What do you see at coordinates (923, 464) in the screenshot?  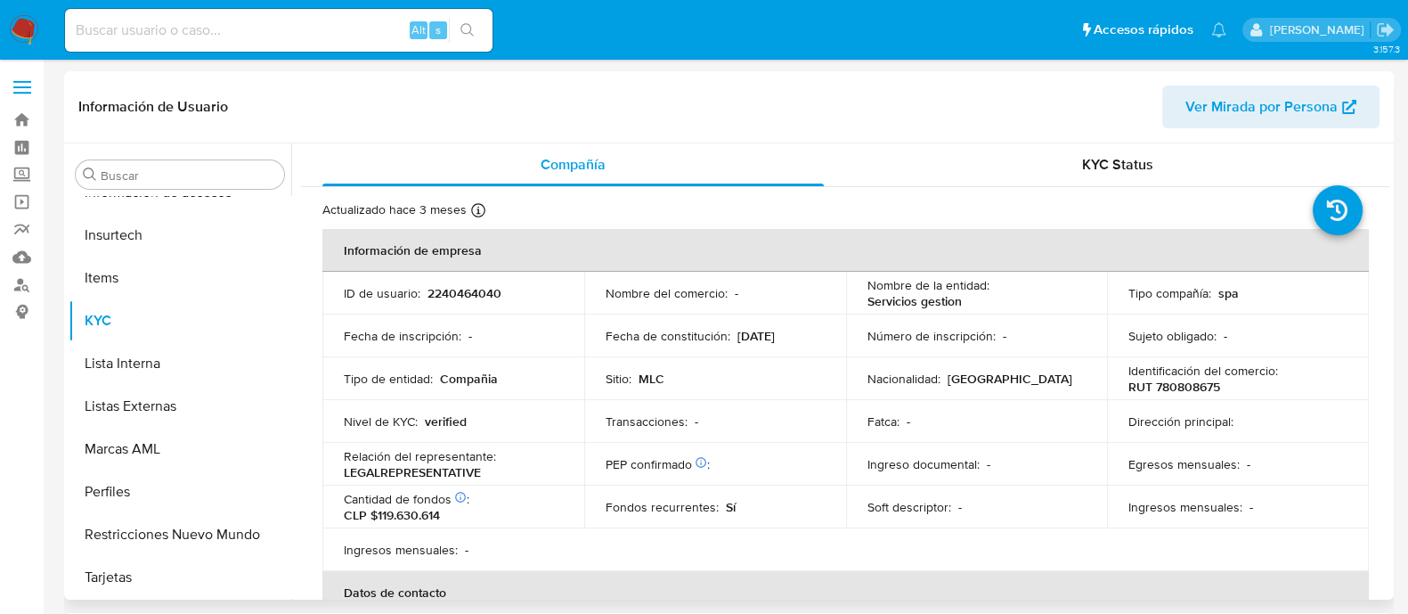 I see `p: Ingreso documental :` at bounding box center [923, 464].